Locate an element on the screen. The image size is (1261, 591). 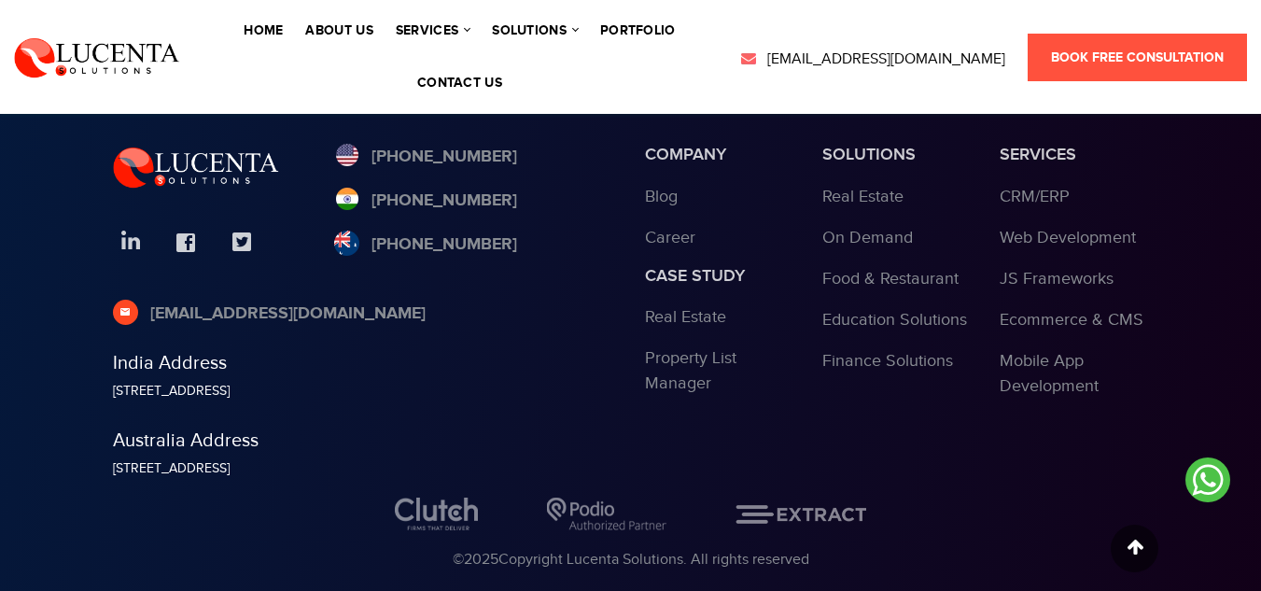
h3: Case study is located at coordinates (720, 276).